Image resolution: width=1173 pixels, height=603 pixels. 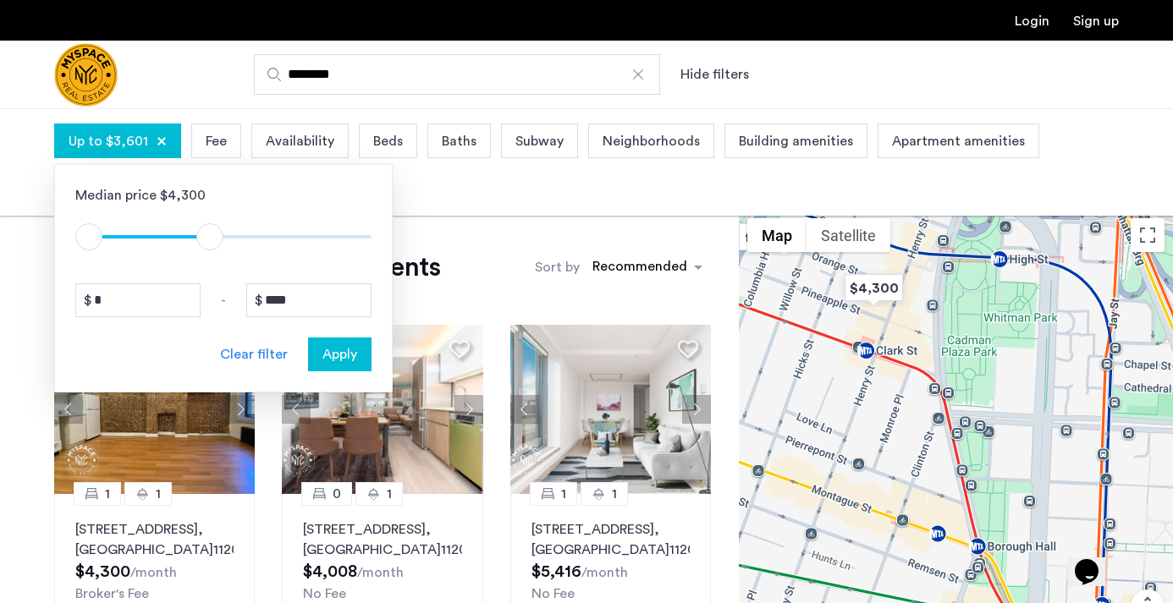 What do you see at coordinates (300, 141) in the screenshot?
I see `span: Availability` at bounding box center [300, 141].